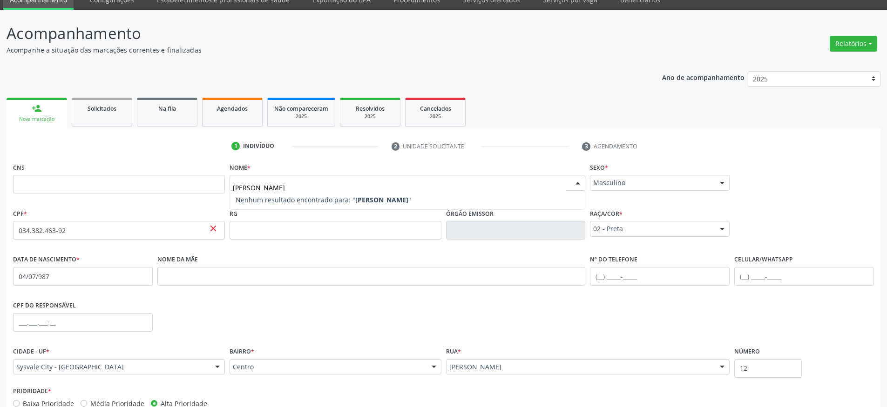  Describe the element at coordinates (312, 34) in the screenshot. I see `p: Acompanhamento` at that location.